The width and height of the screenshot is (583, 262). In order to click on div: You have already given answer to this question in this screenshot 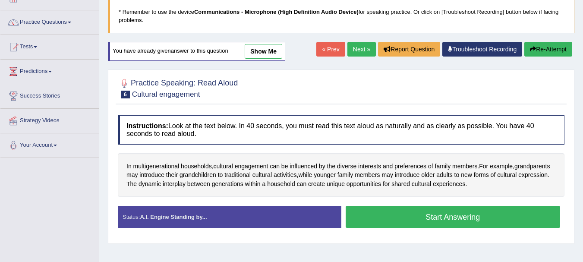, I will do `click(196, 51)`.